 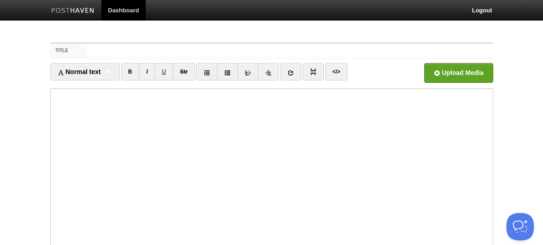 What do you see at coordinates (68, 51) in the screenshot?
I see `label: Title` at bounding box center [68, 51].